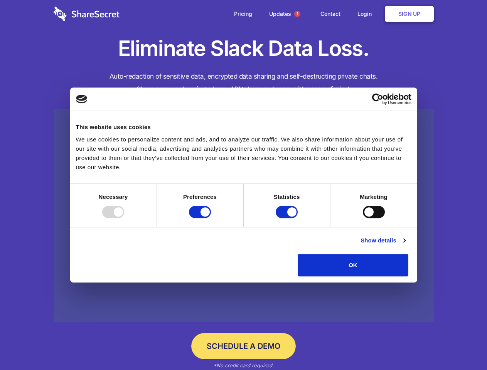  Describe the element at coordinates (353, 265) in the screenshot. I see `button: OK` at that location.